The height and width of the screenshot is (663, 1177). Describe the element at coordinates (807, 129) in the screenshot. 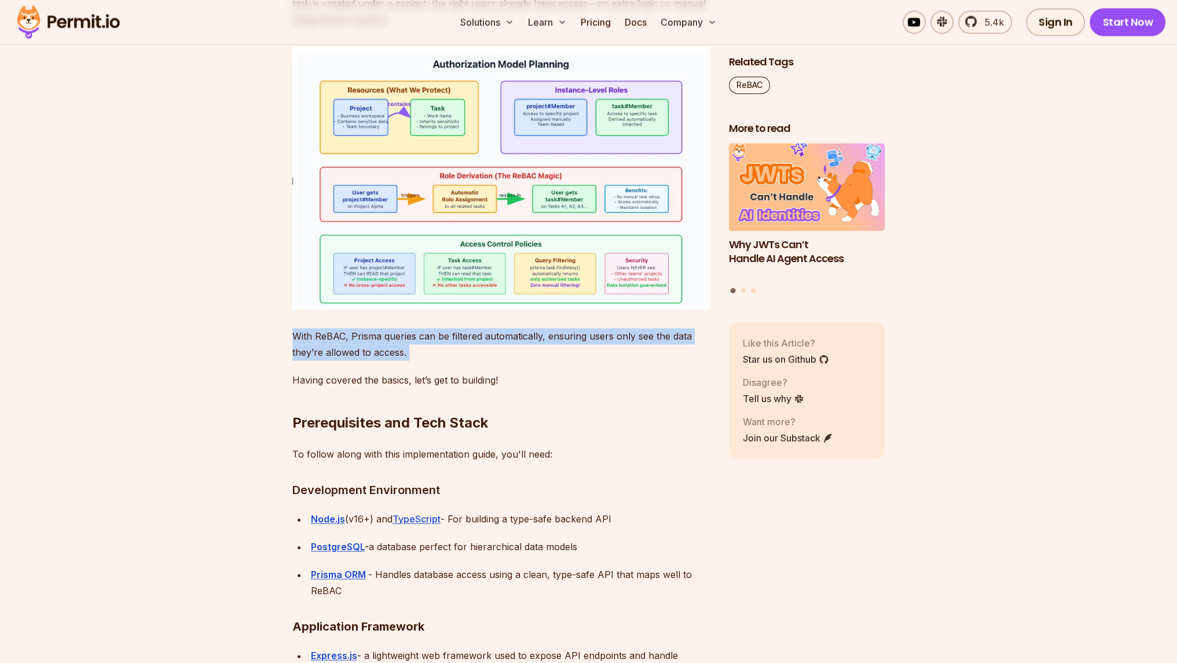

I see `h2: More to read` at that location.